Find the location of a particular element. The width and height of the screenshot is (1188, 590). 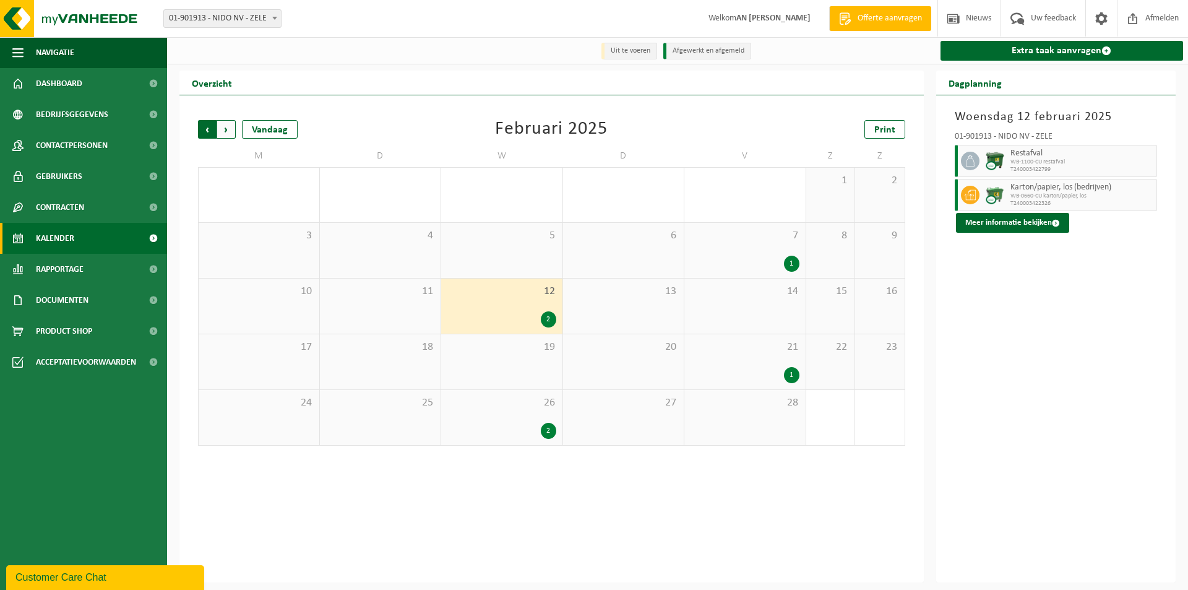

td: V is located at coordinates (745, 156).